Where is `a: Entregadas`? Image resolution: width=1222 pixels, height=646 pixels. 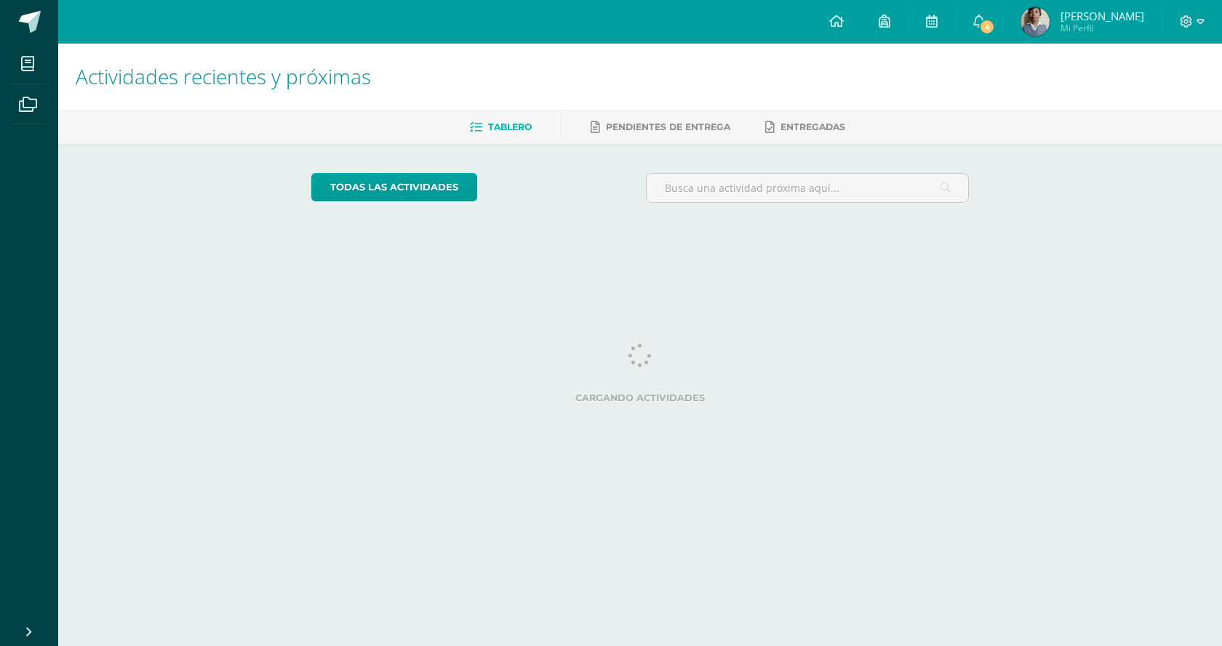
a: Entregadas is located at coordinates (805, 127).